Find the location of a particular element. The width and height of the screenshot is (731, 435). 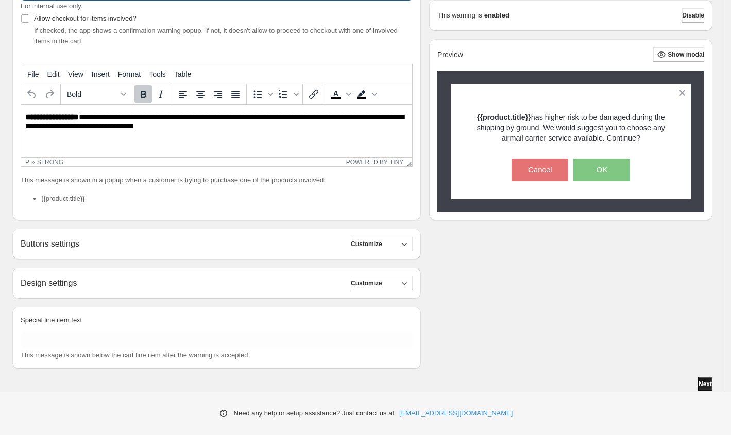

button: Align left is located at coordinates (183, 94).